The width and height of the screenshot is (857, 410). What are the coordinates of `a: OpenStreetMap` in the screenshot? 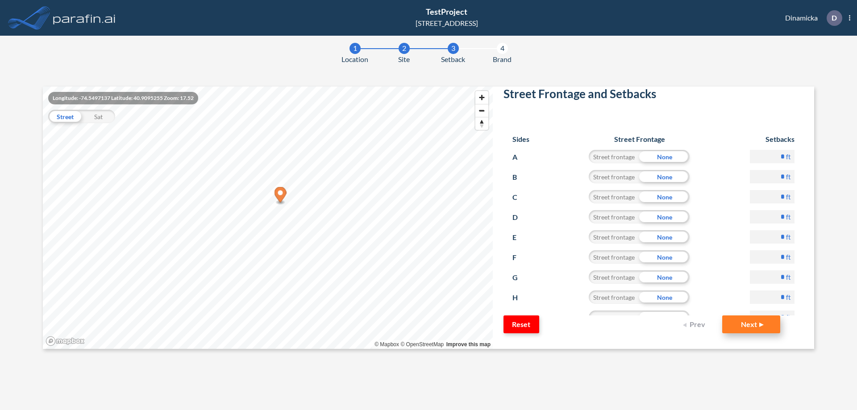 It's located at (422, 345).